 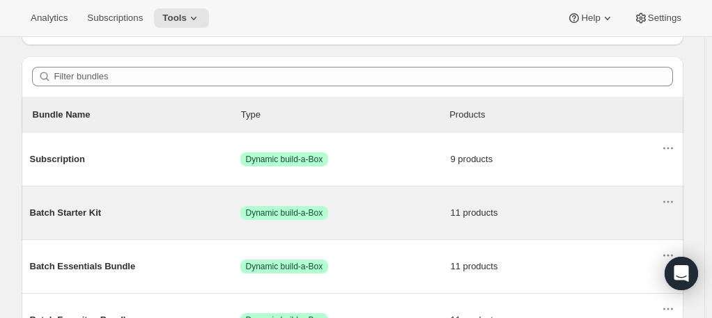 I want to click on span: Help, so click(x=590, y=18).